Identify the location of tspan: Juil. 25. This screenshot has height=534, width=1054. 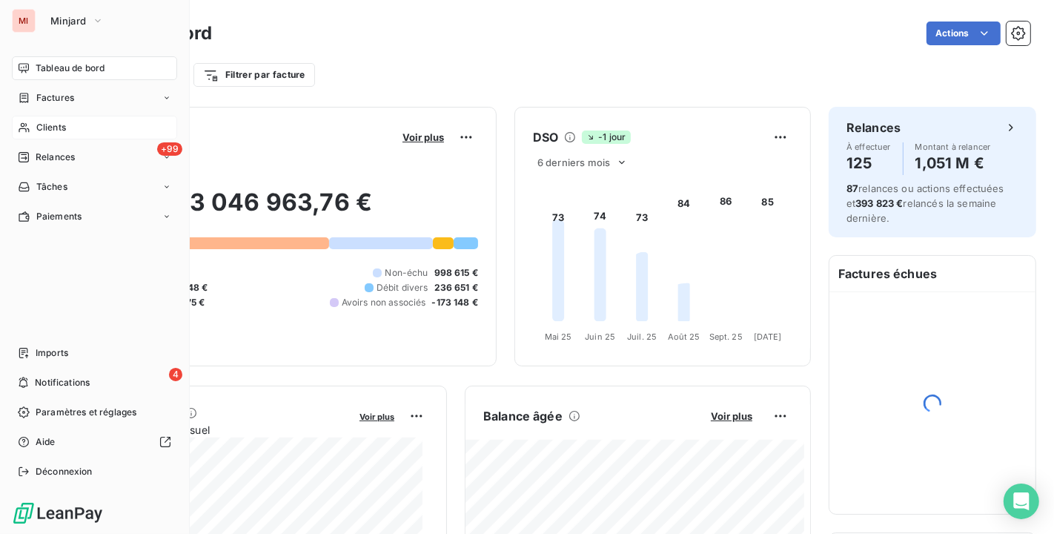
(642, 337).